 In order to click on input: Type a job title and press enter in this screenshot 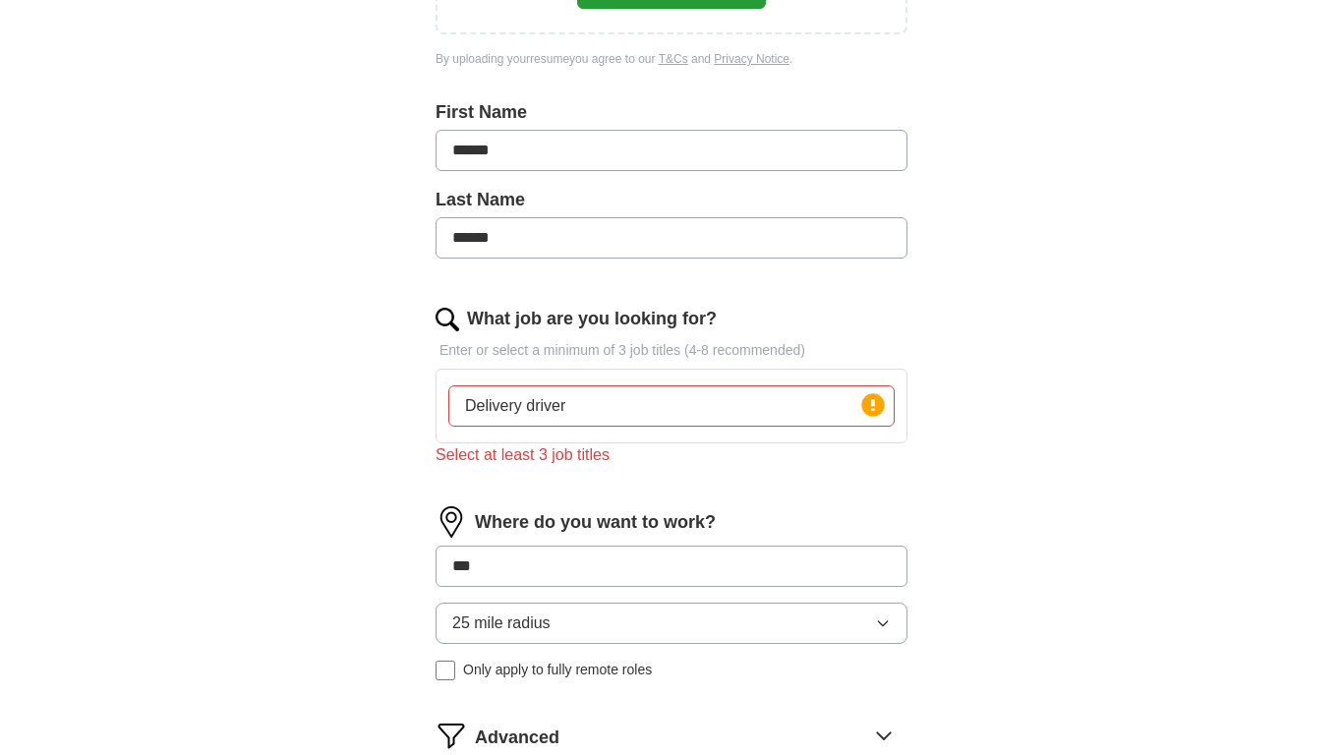, I will do `click(672, 406)`.